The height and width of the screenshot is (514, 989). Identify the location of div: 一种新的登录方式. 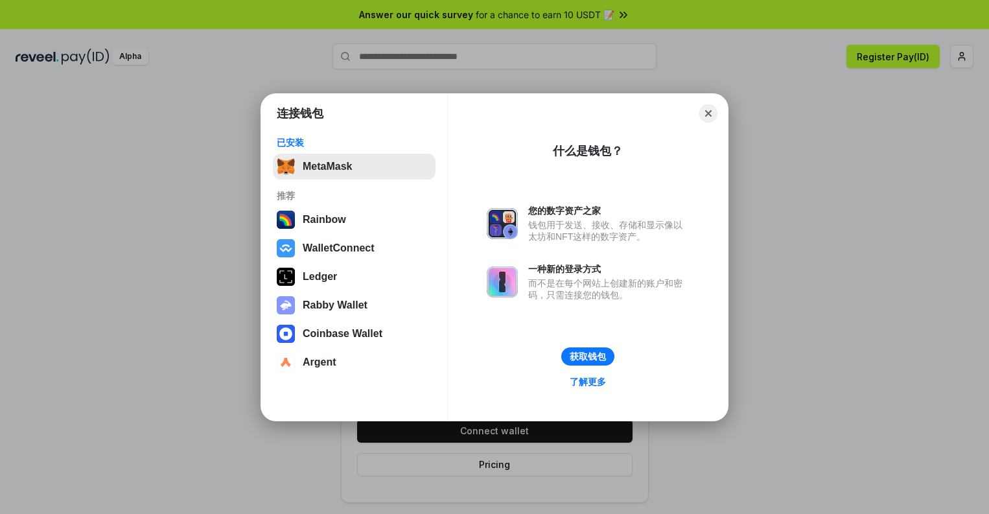
(609, 269).